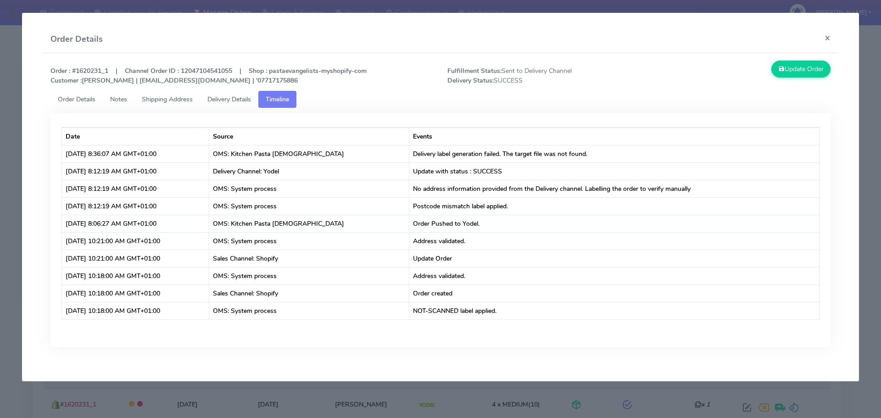  Describe the element at coordinates (615, 154) in the screenshot. I see `td: Delivery label generation failed. The target file was not found.` at that location.